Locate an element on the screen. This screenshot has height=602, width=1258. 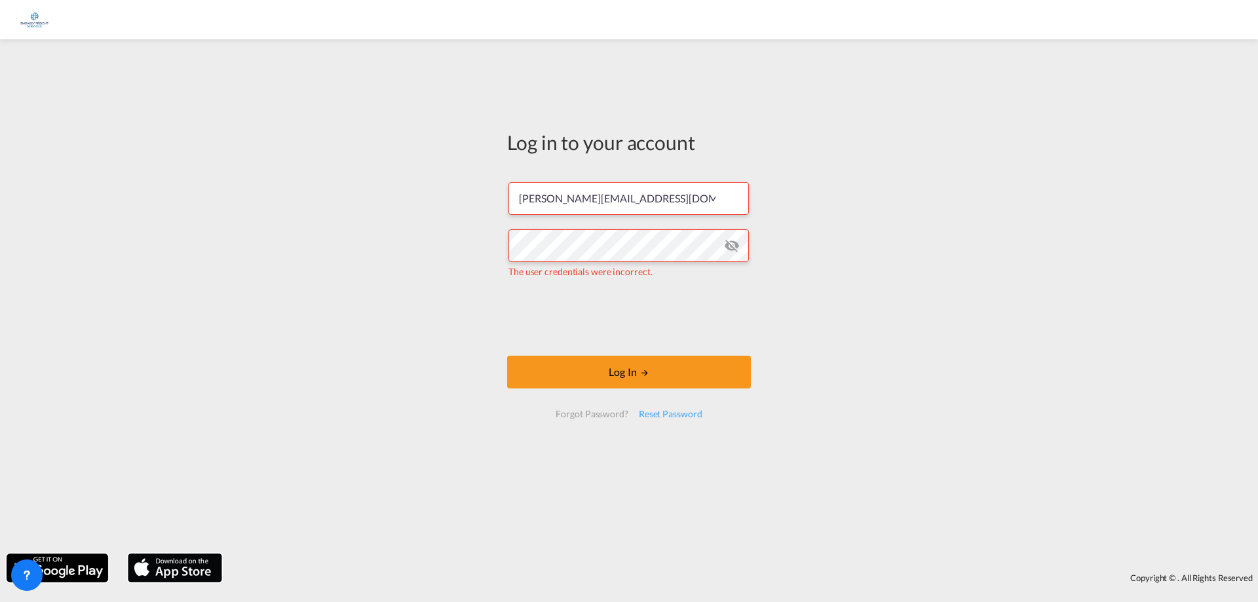
div: Reset Password is located at coordinates (670, 414).